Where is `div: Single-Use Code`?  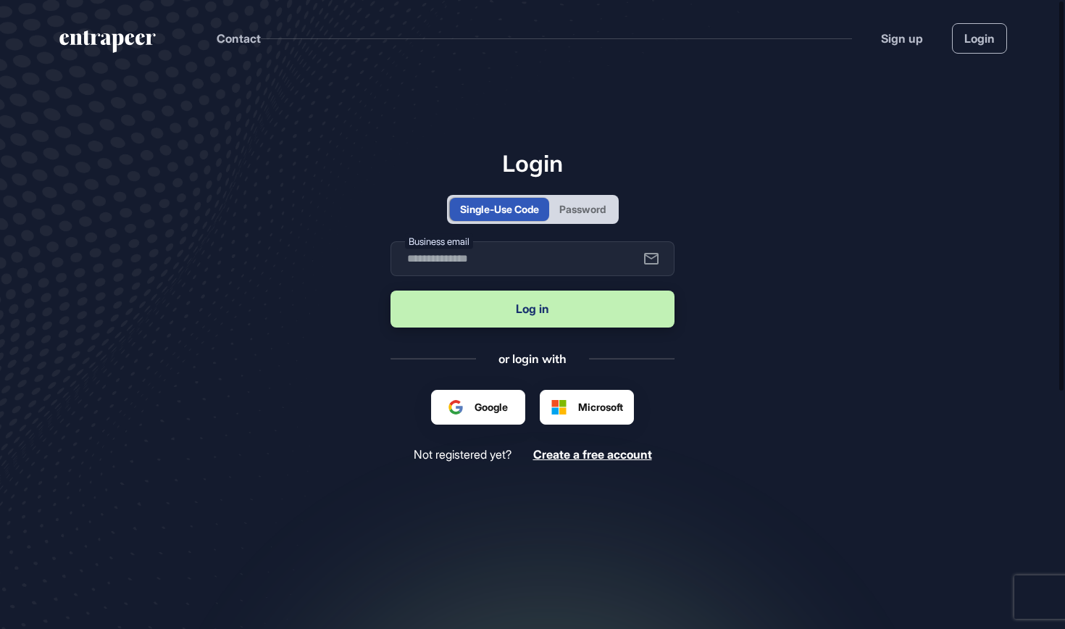
div: Single-Use Code is located at coordinates (499, 209).